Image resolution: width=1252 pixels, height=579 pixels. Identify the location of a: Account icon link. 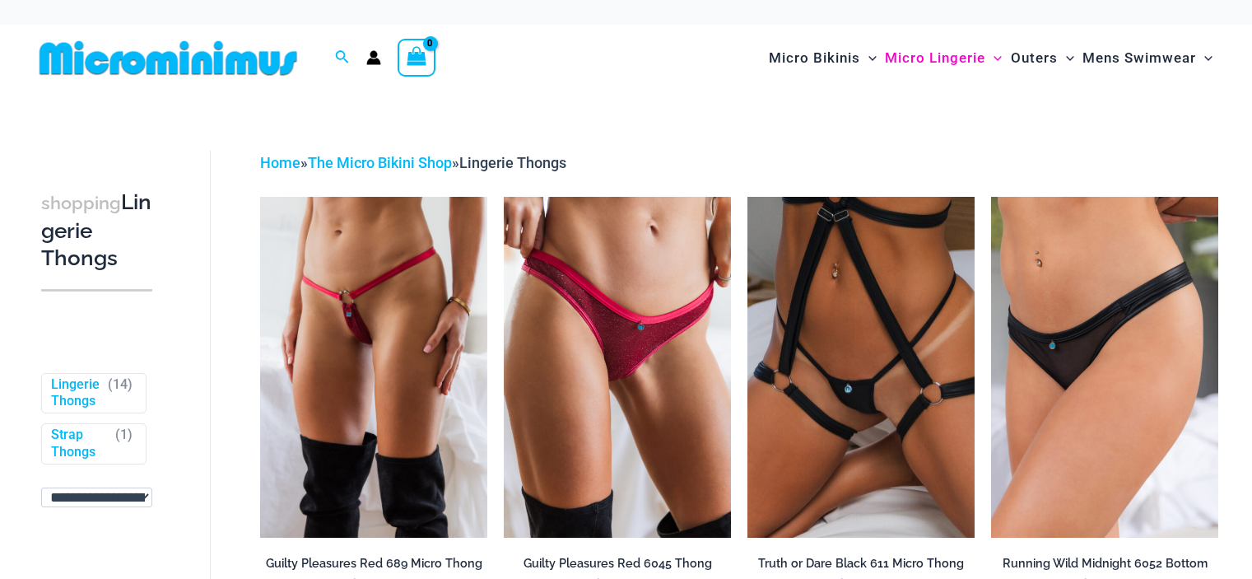
(374, 58).